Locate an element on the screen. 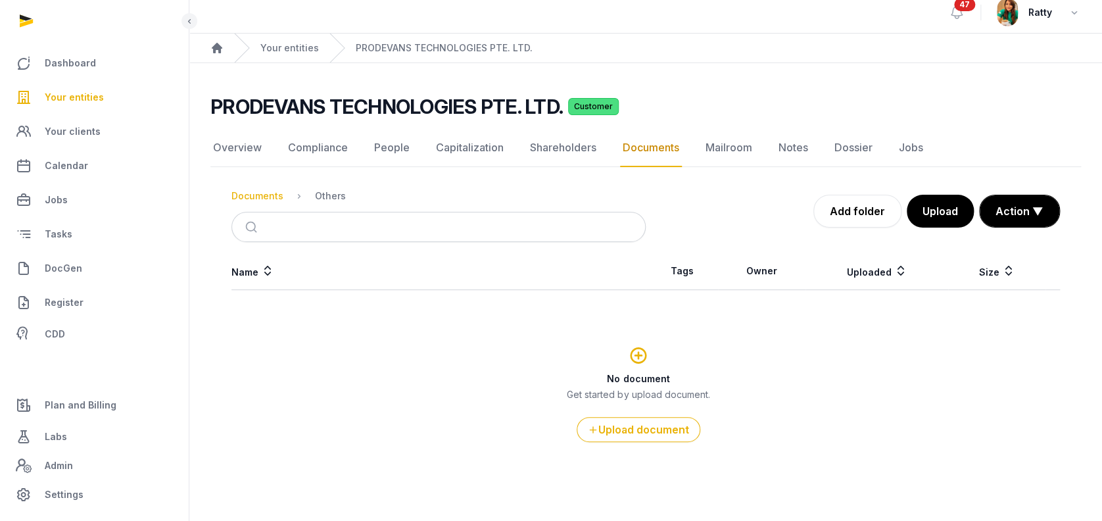 This screenshot has height=521, width=1102. span: Settings is located at coordinates (64, 494).